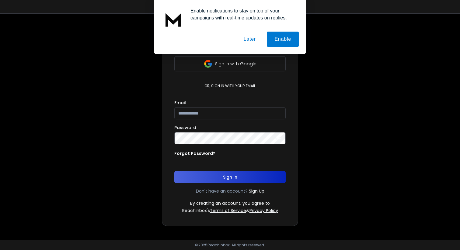 Image resolution: width=460 pixels, height=250 pixels. What do you see at coordinates (228, 211) in the screenshot?
I see `a: Terms of Service` at bounding box center [228, 211].